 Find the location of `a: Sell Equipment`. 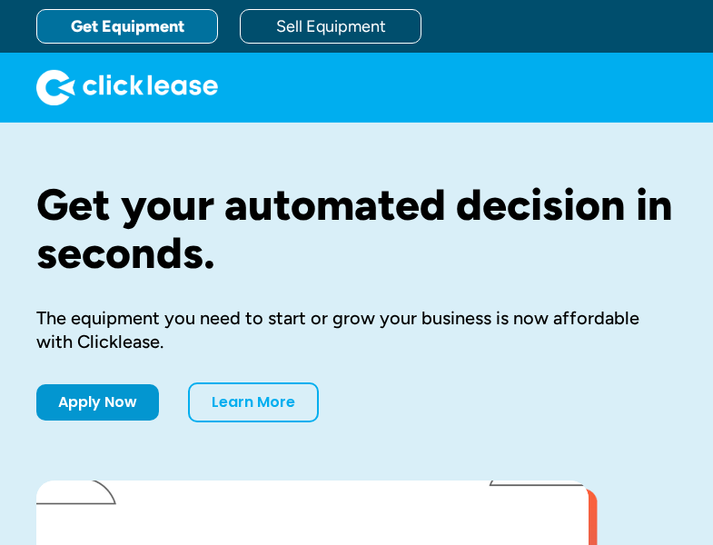

a: Sell Equipment is located at coordinates (331, 26).